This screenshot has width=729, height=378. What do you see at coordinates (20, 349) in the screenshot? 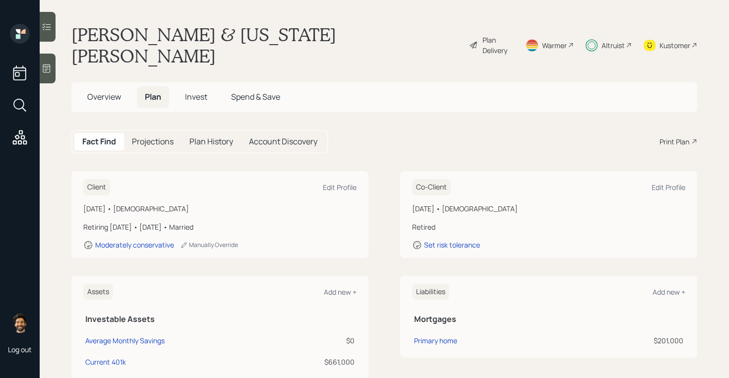
I see `div: Log out` at bounding box center [20, 349].